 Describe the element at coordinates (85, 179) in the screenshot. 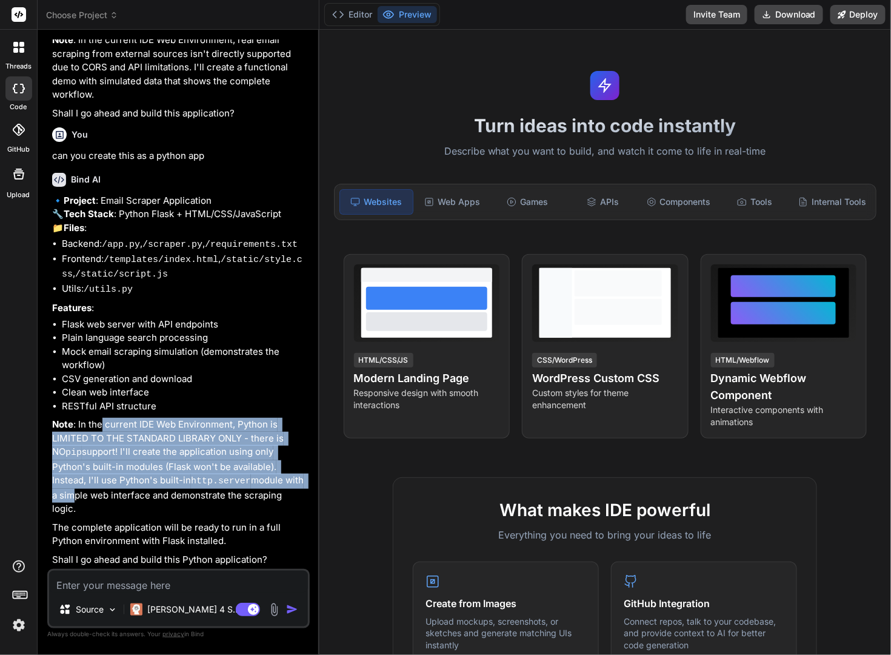

I see `h6: Bind AI` at that location.